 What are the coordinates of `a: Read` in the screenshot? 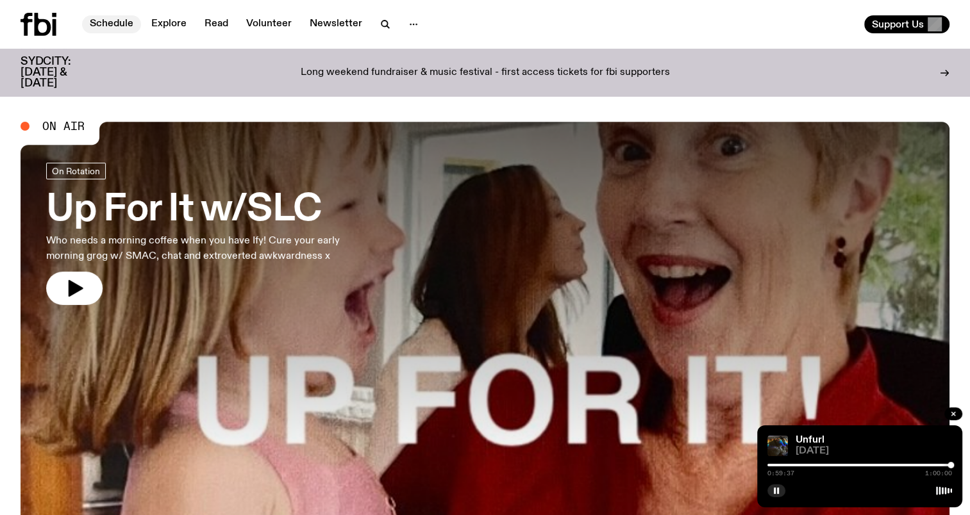 It's located at (216, 24).